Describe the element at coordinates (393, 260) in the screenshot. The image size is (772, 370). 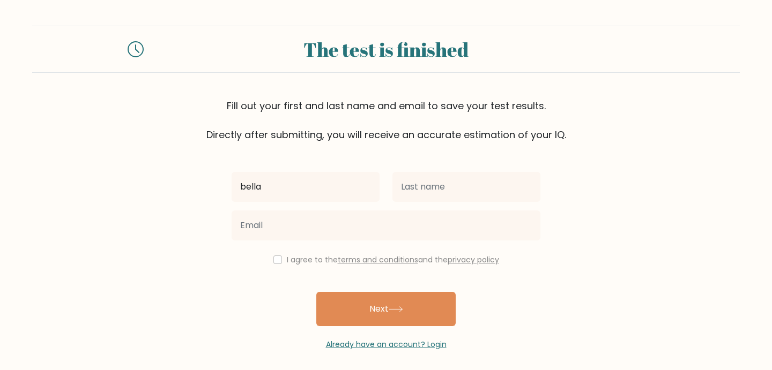
I see `label: I agree to the and the` at that location.